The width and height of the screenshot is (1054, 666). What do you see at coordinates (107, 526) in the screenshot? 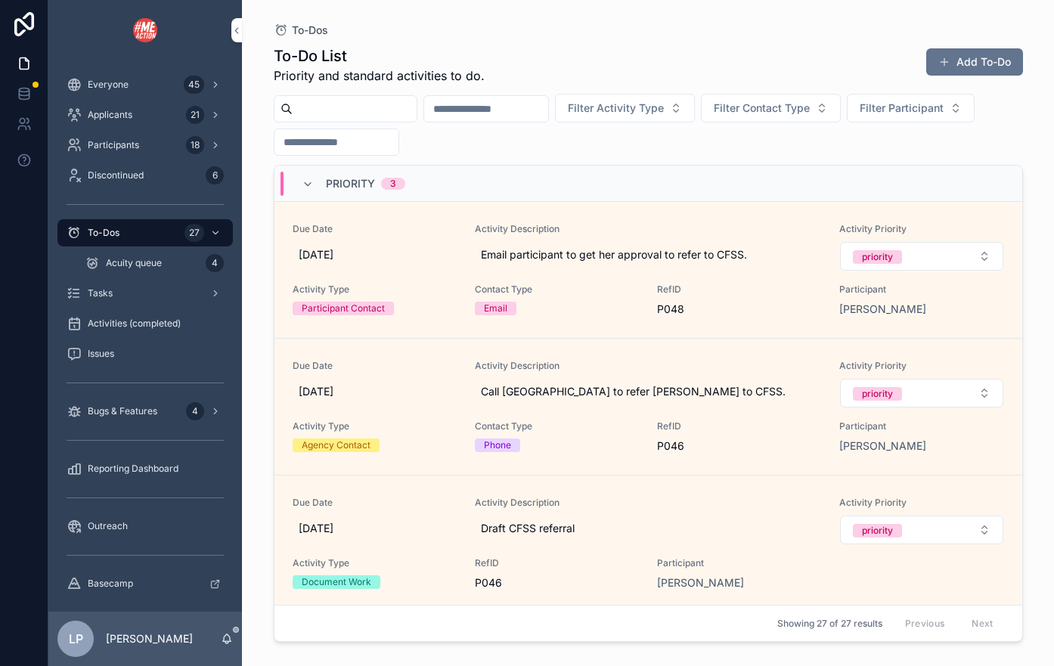
I see `span: Outreach` at bounding box center [107, 526].